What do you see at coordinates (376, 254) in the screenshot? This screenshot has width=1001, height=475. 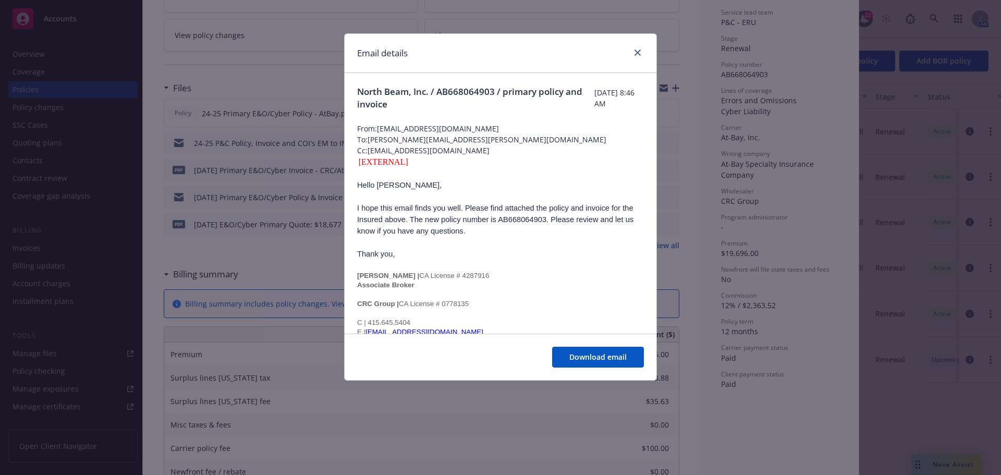 I see `span: Thank you,` at bounding box center [376, 254].